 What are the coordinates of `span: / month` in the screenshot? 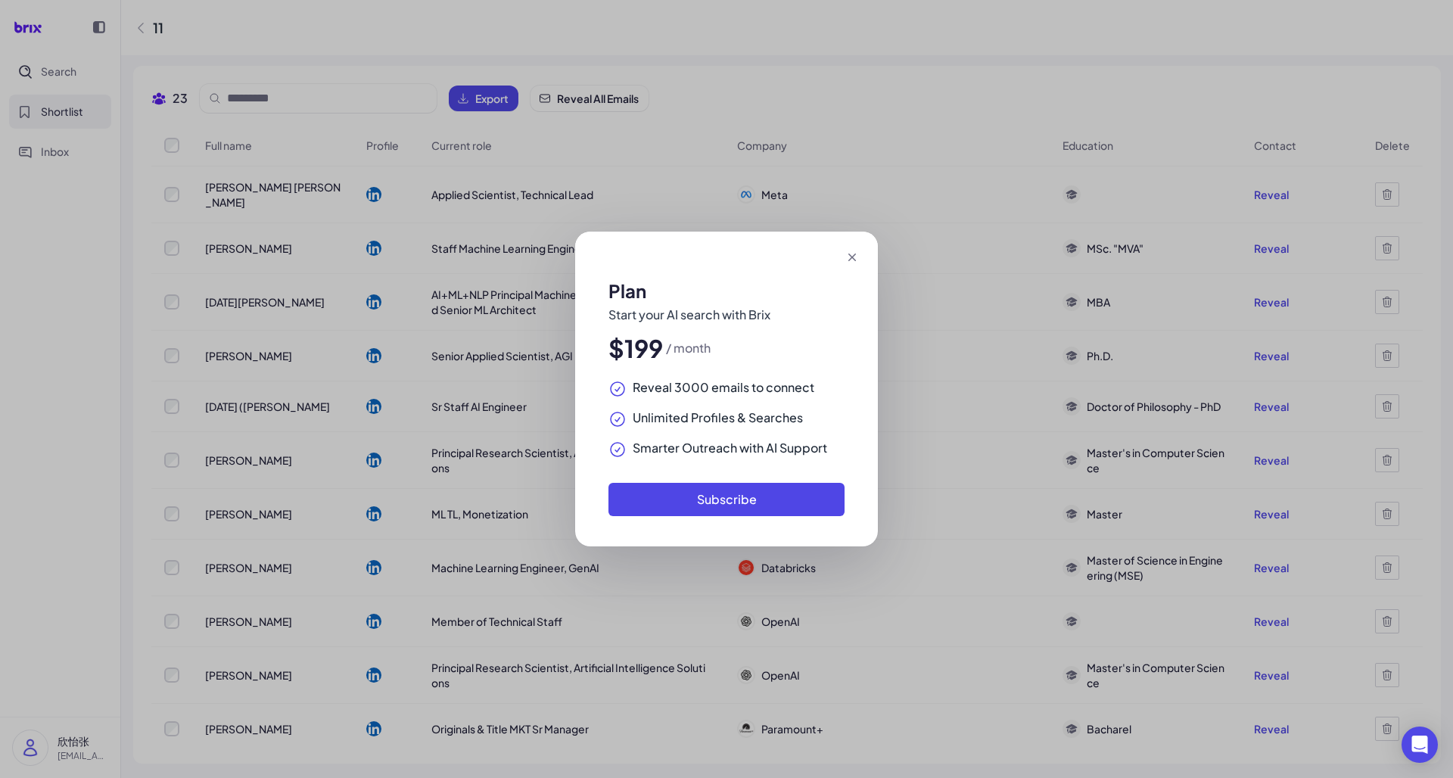 It's located at (688, 348).